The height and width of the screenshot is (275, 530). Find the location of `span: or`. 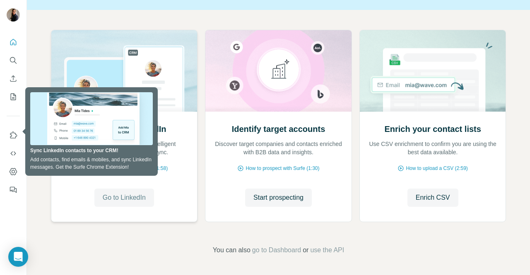

span: or is located at coordinates (306, 251).